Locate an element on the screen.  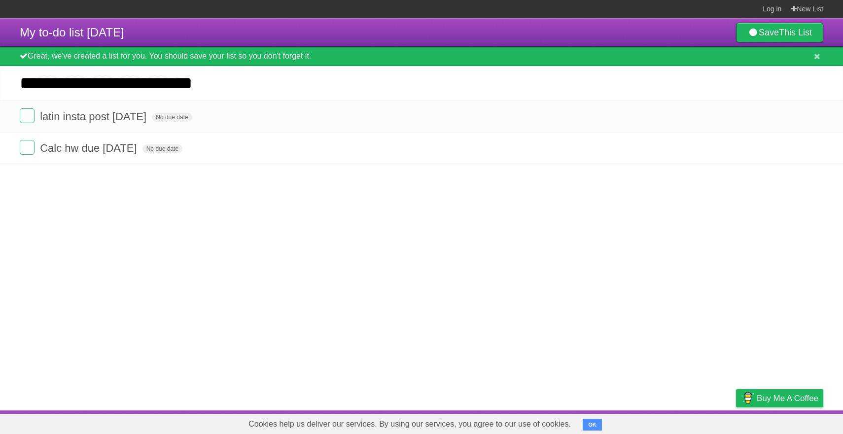
button: OK is located at coordinates (592, 425).